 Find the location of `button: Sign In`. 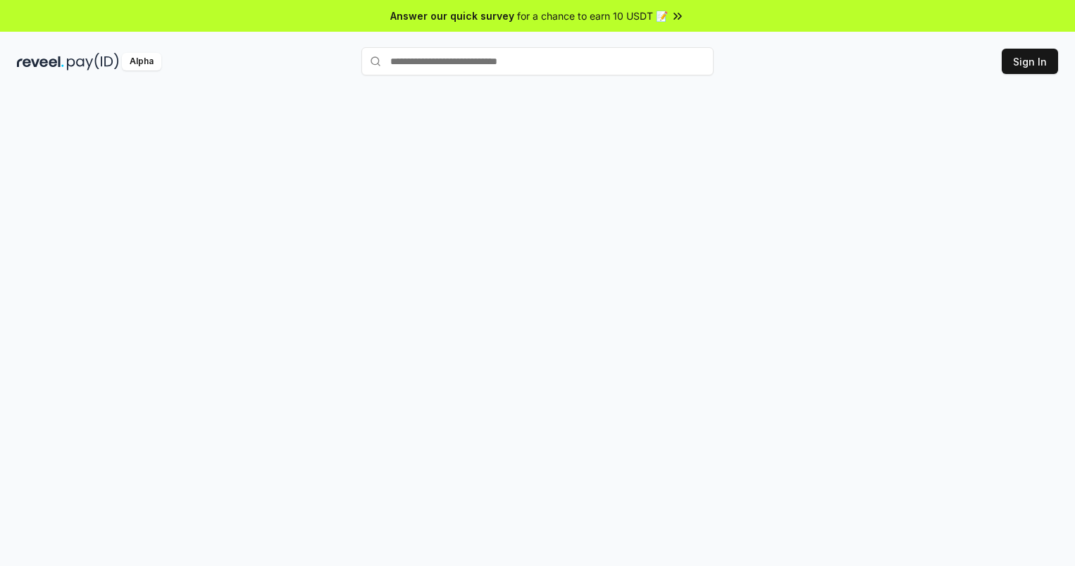

button: Sign In is located at coordinates (1030, 61).